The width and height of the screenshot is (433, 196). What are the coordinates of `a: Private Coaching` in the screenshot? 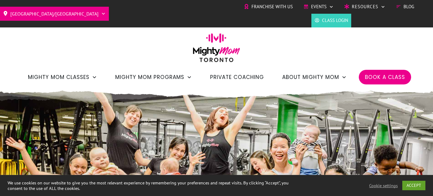 It's located at (237, 77).